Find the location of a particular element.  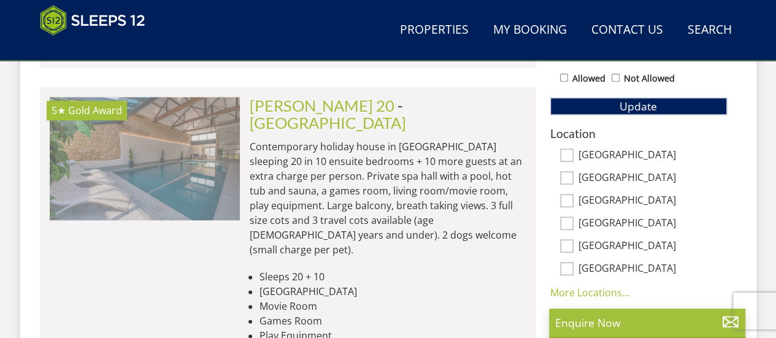

a: Search is located at coordinates (710, 30).